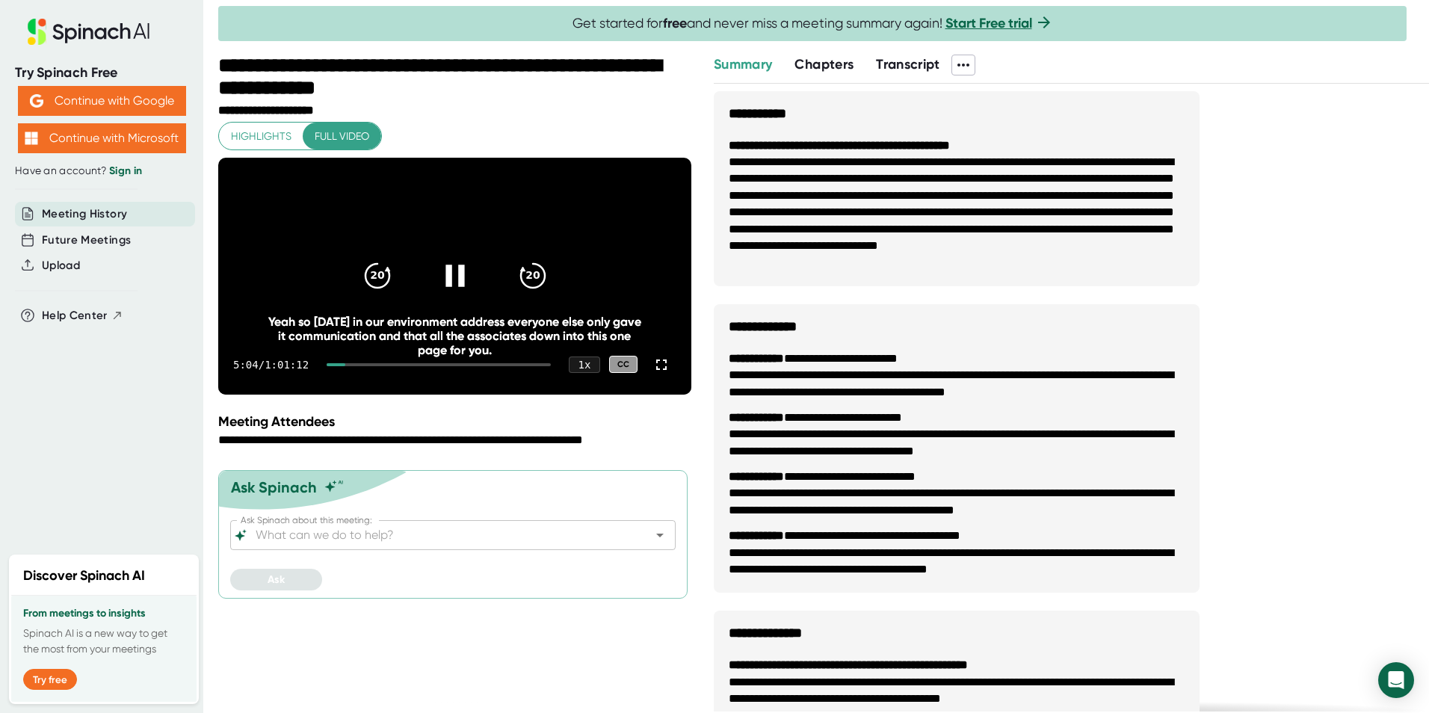 This screenshot has width=1429, height=713. What do you see at coordinates (743, 64) in the screenshot?
I see `span: Summary` at bounding box center [743, 64].